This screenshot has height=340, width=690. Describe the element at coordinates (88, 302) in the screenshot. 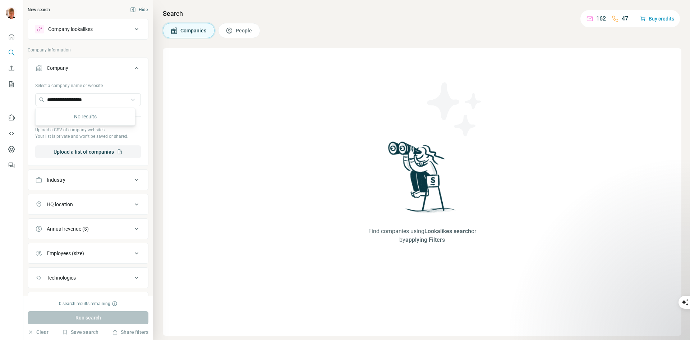

I see `button: Keywords` at that location.